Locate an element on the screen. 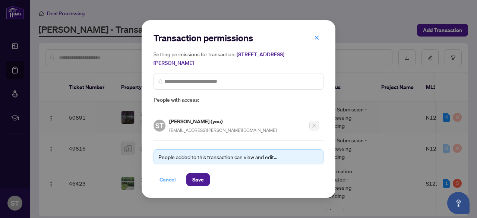  h5: Setting permissions for transaction: is located at coordinates (239, 59).